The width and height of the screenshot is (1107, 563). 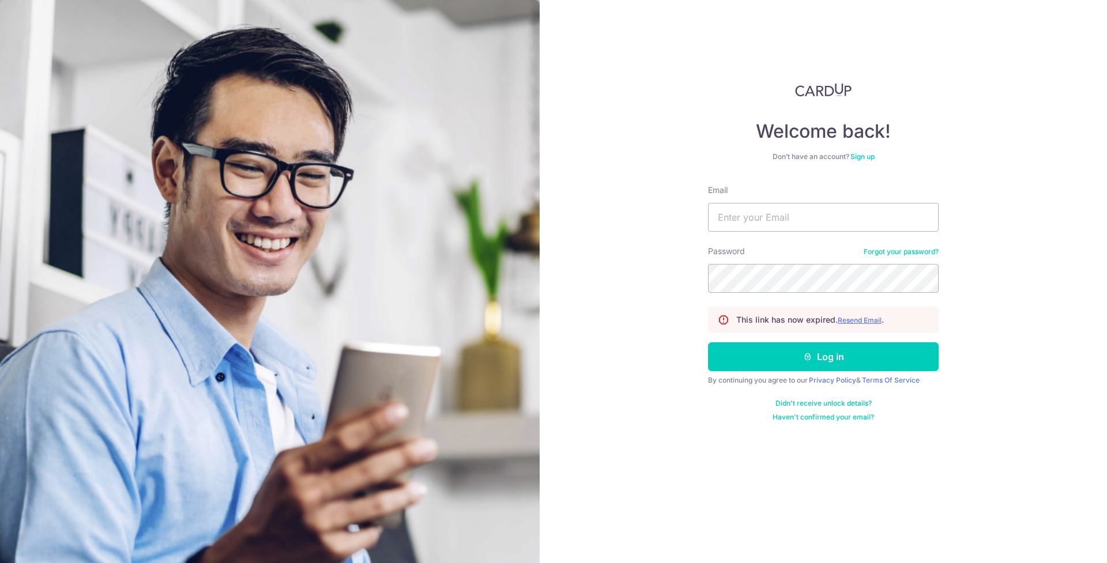 What do you see at coordinates (862, 156) in the screenshot?
I see `a: Sign up` at bounding box center [862, 156].